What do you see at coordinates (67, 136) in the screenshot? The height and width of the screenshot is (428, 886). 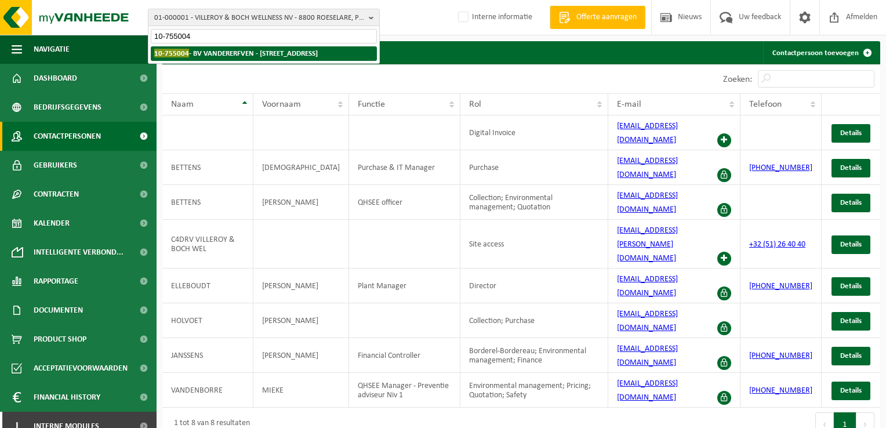 I see `span: Contactpersonen` at bounding box center [67, 136].